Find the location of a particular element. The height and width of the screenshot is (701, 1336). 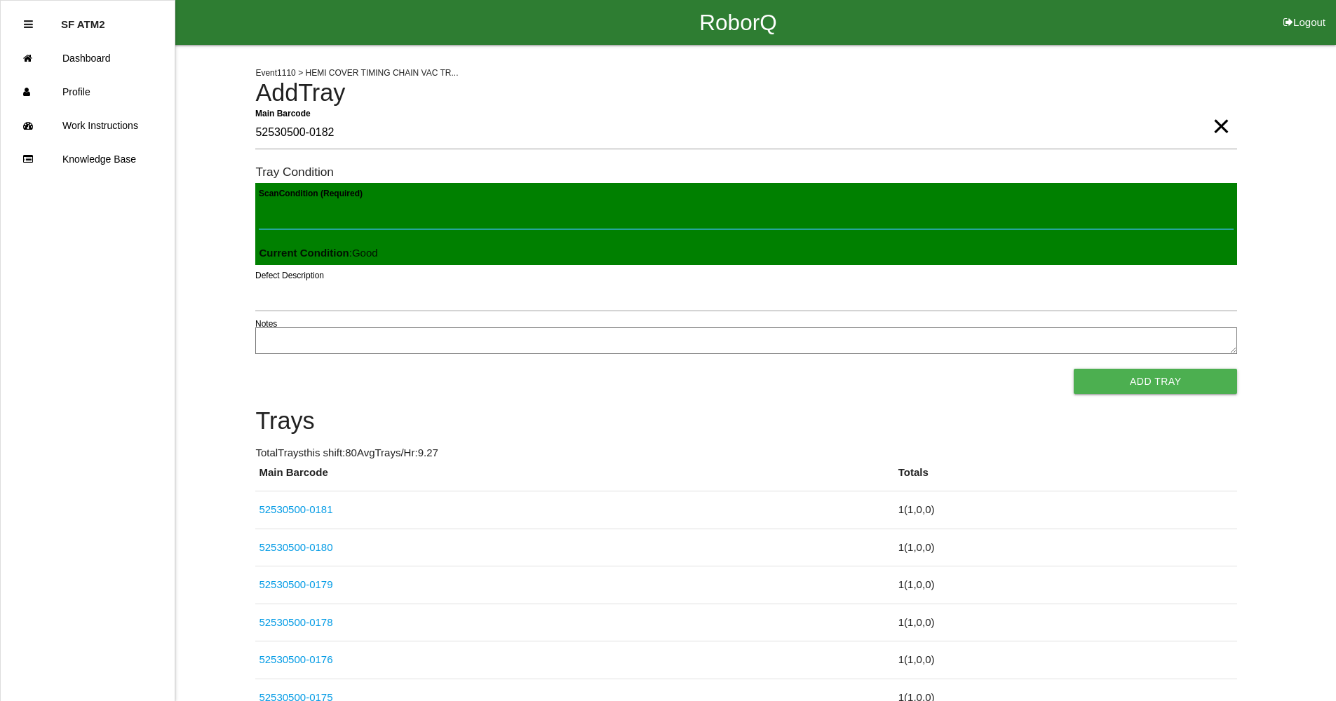

a: 52530500-0178 is located at coordinates (295, 622).